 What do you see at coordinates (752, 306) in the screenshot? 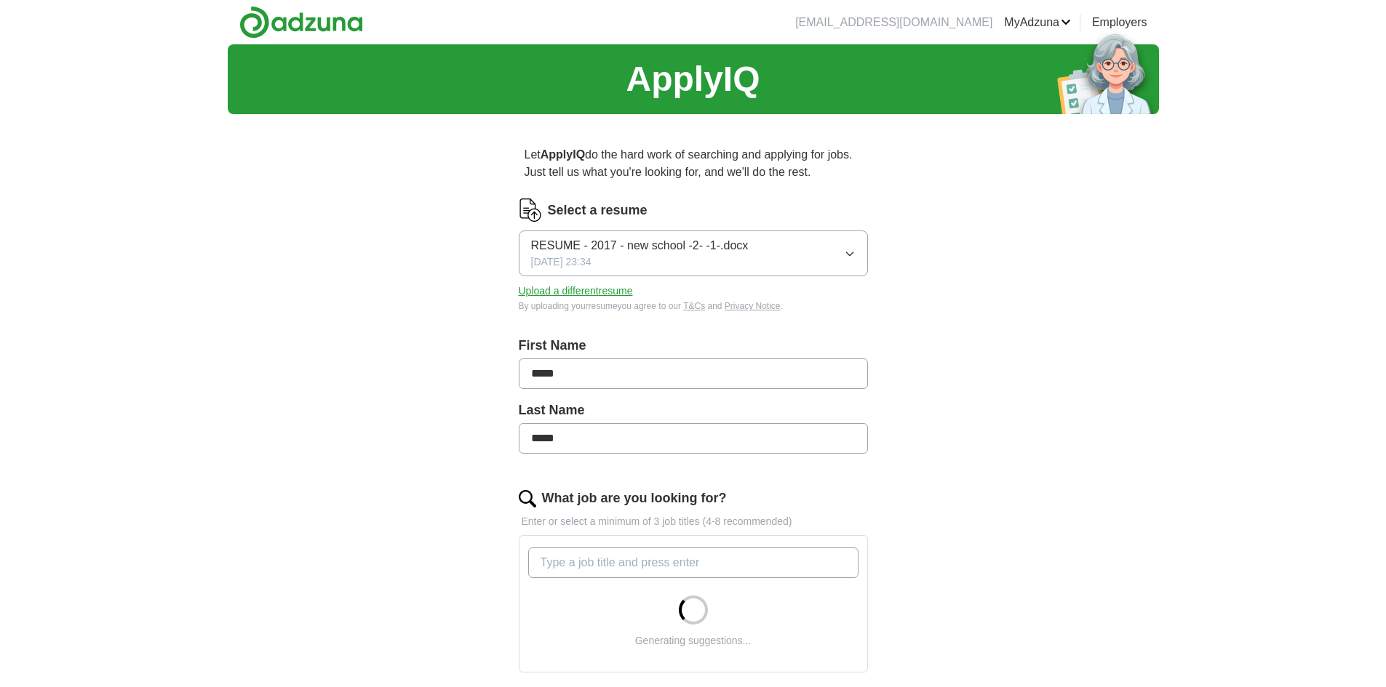
I see `a: Privacy Notice` at bounding box center [752, 306].